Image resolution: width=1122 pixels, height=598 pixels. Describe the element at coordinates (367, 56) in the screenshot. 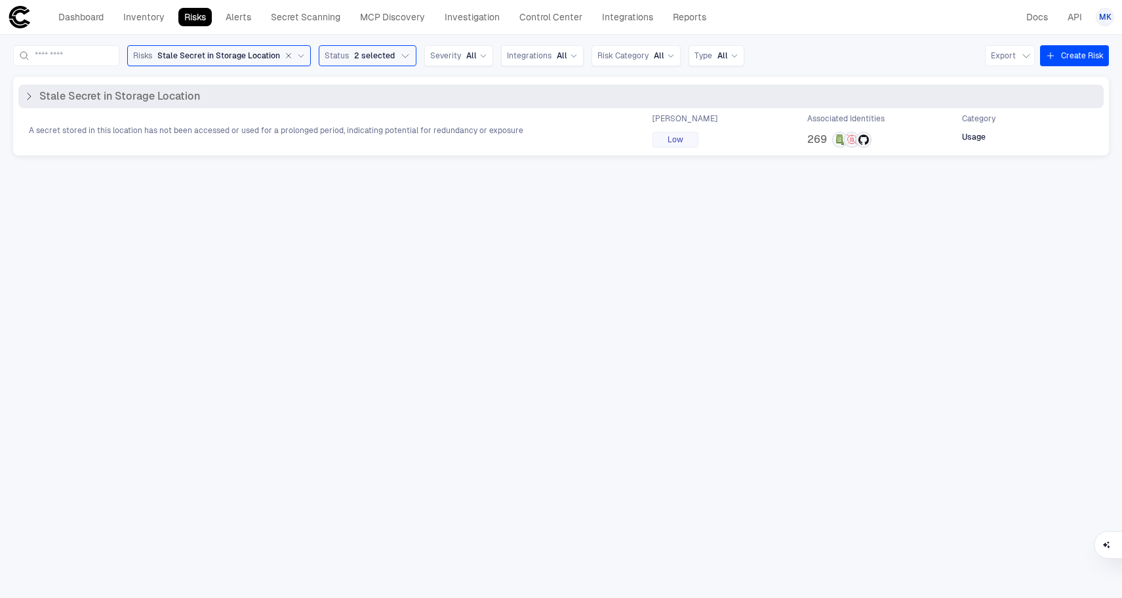

I see `button: Status2 selected` at that location.